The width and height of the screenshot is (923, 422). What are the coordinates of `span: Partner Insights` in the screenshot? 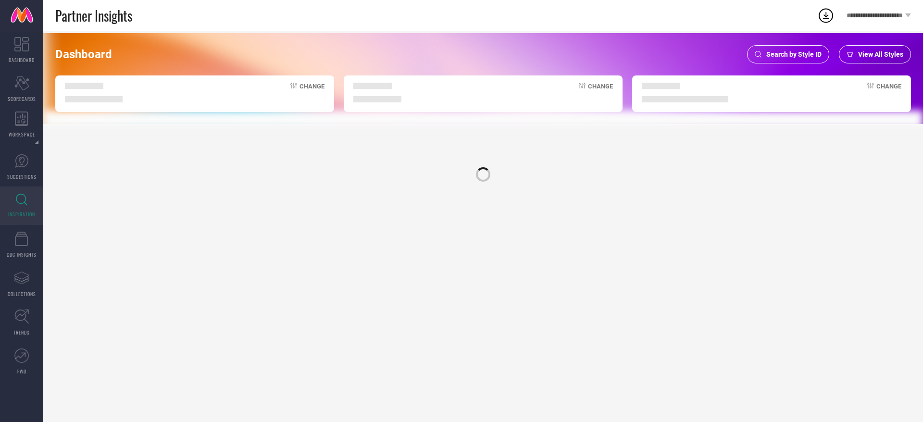 It's located at (94, 15).